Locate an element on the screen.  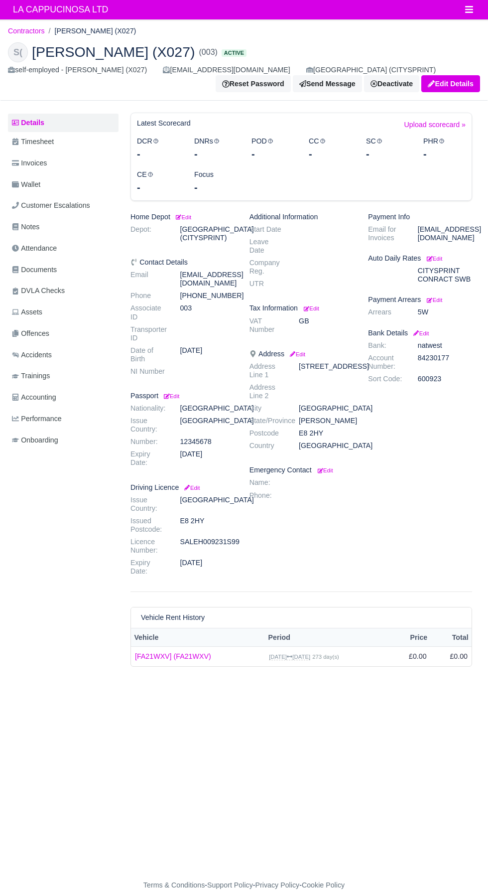
a: Wallet is located at coordinates (63, 184).